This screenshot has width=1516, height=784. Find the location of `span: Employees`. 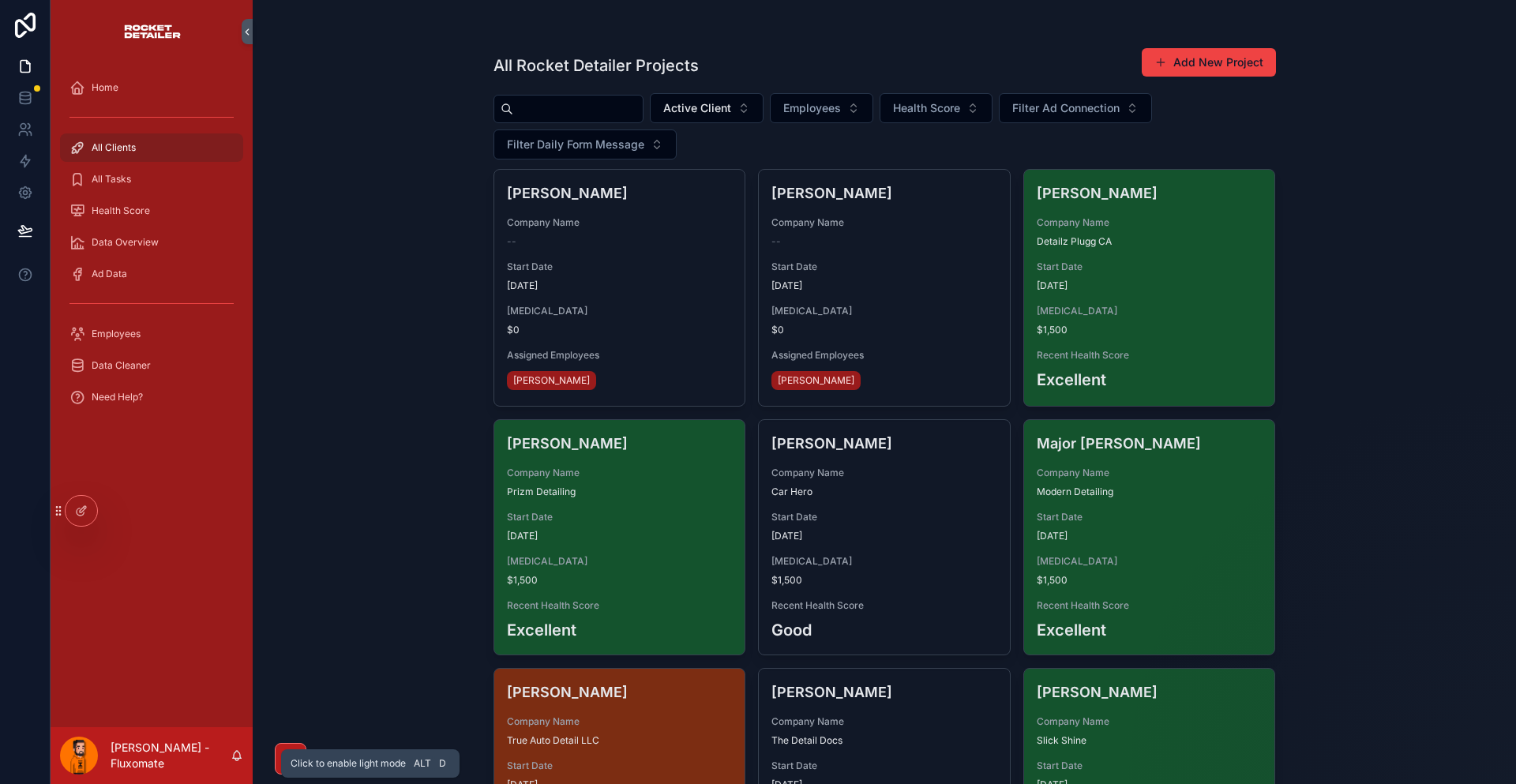

span: Employees is located at coordinates (116, 334).